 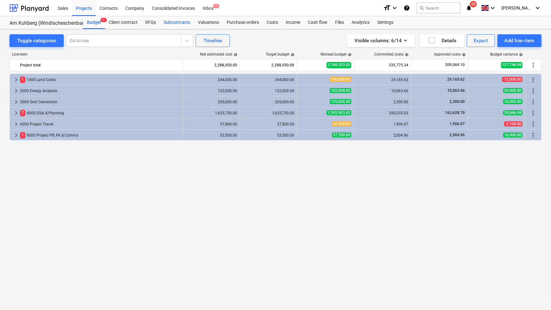 What do you see at coordinates (208, 23) in the screenshot?
I see `div: Valuations` at bounding box center [208, 23].